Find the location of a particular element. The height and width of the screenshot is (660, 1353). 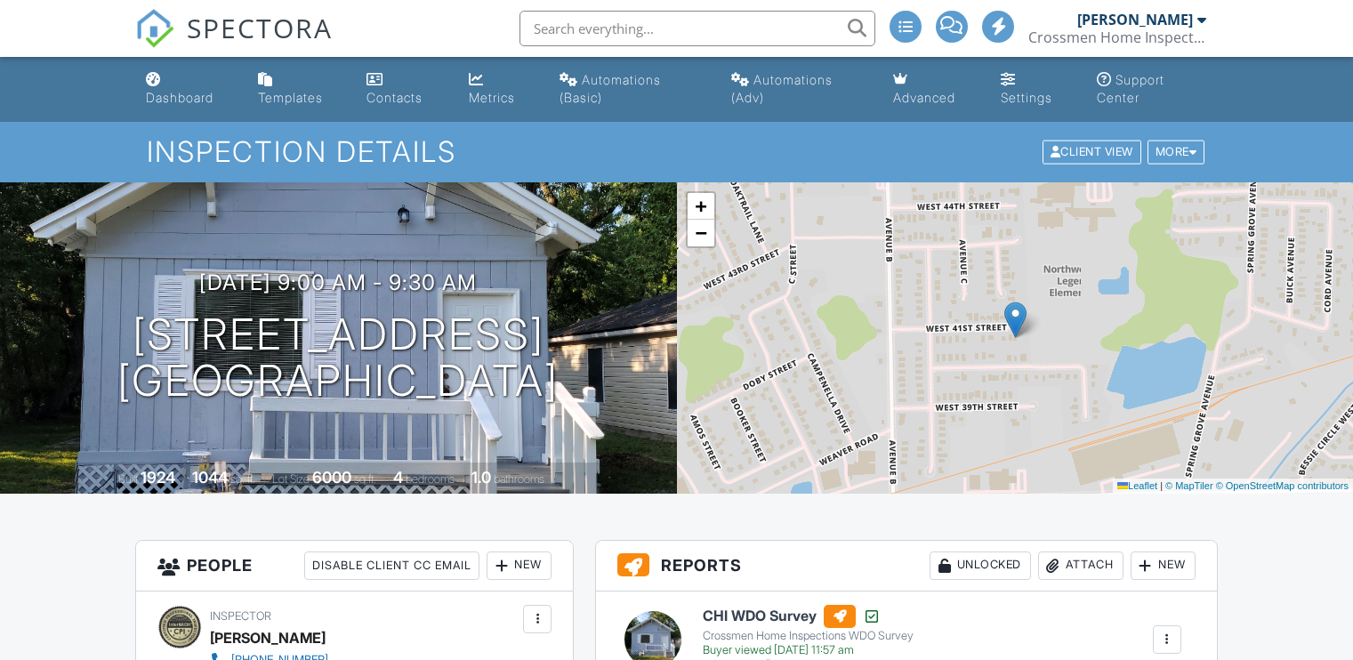

span: SPECTORA is located at coordinates (260, 28).